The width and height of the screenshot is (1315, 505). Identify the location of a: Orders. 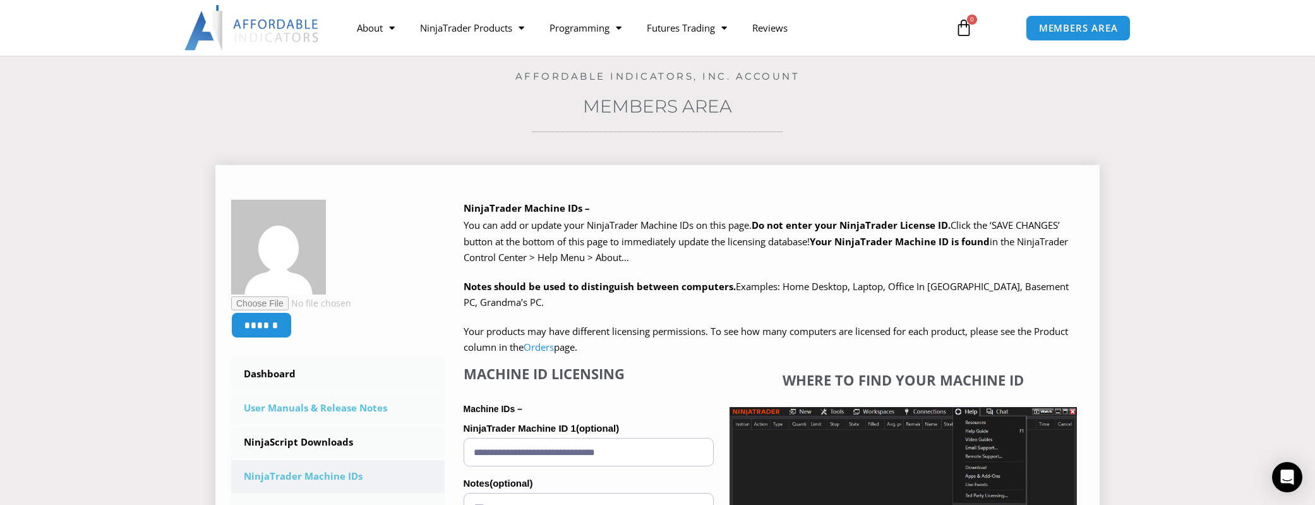
(539, 347).